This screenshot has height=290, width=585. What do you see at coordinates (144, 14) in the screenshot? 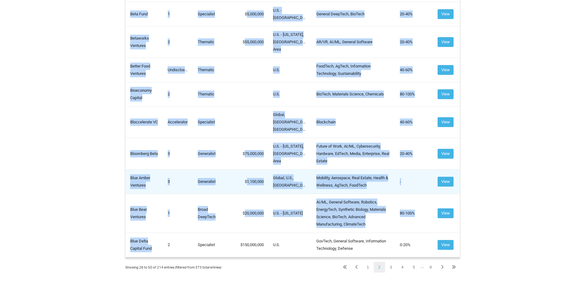
I see `td: Beta Fund` at bounding box center [144, 14].